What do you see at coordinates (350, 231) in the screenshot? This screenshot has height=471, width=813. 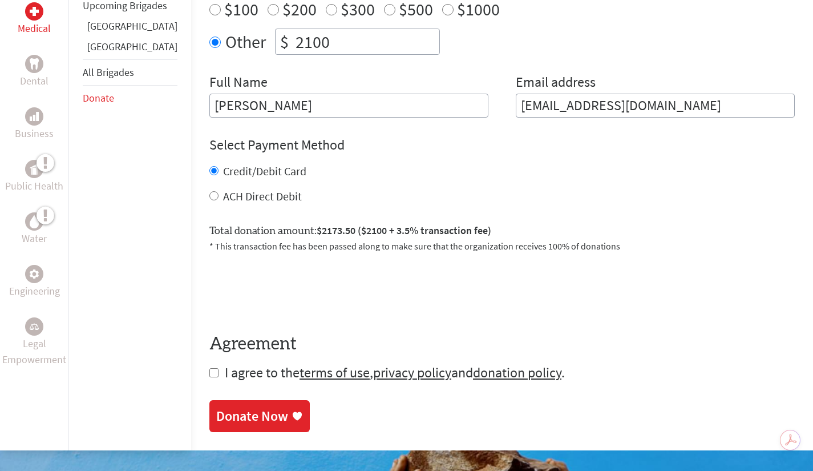 I see `label: Total donation amount:` at bounding box center [350, 231].